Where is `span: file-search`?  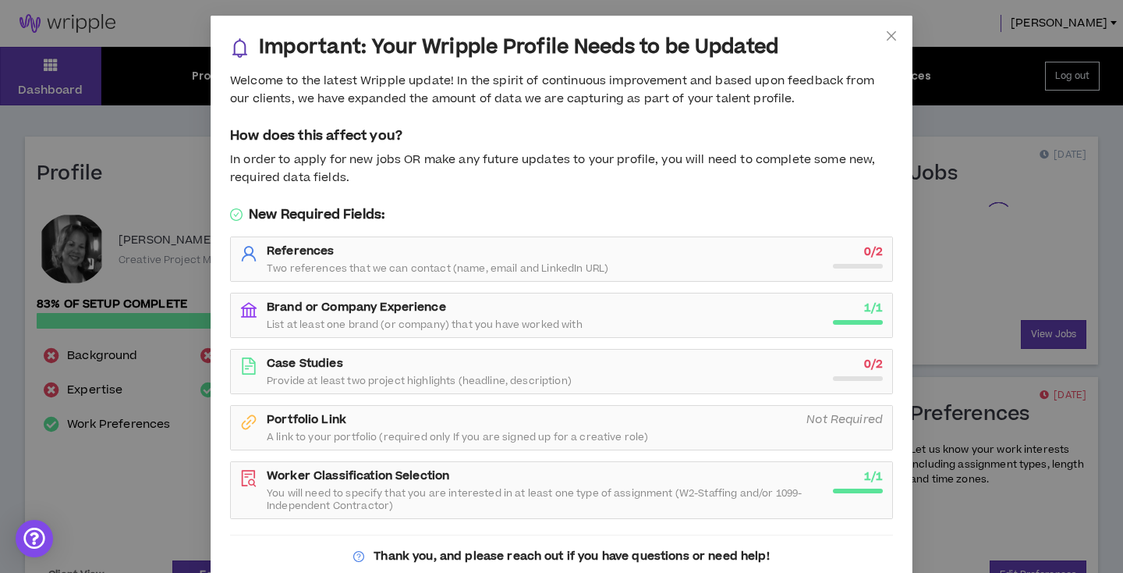
span: file-search is located at coordinates (249, 478).